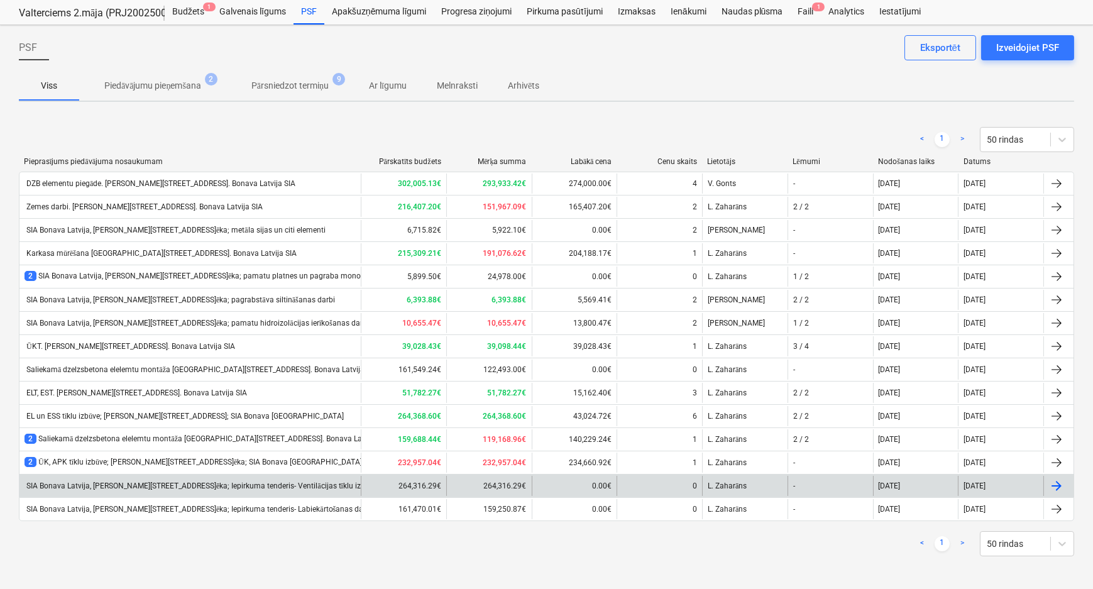 Image resolution: width=1093 pixels, height=589 pixels. Describe the element at coordinates (49, 86) in the screenshot. I see `p: Viss` at that location.